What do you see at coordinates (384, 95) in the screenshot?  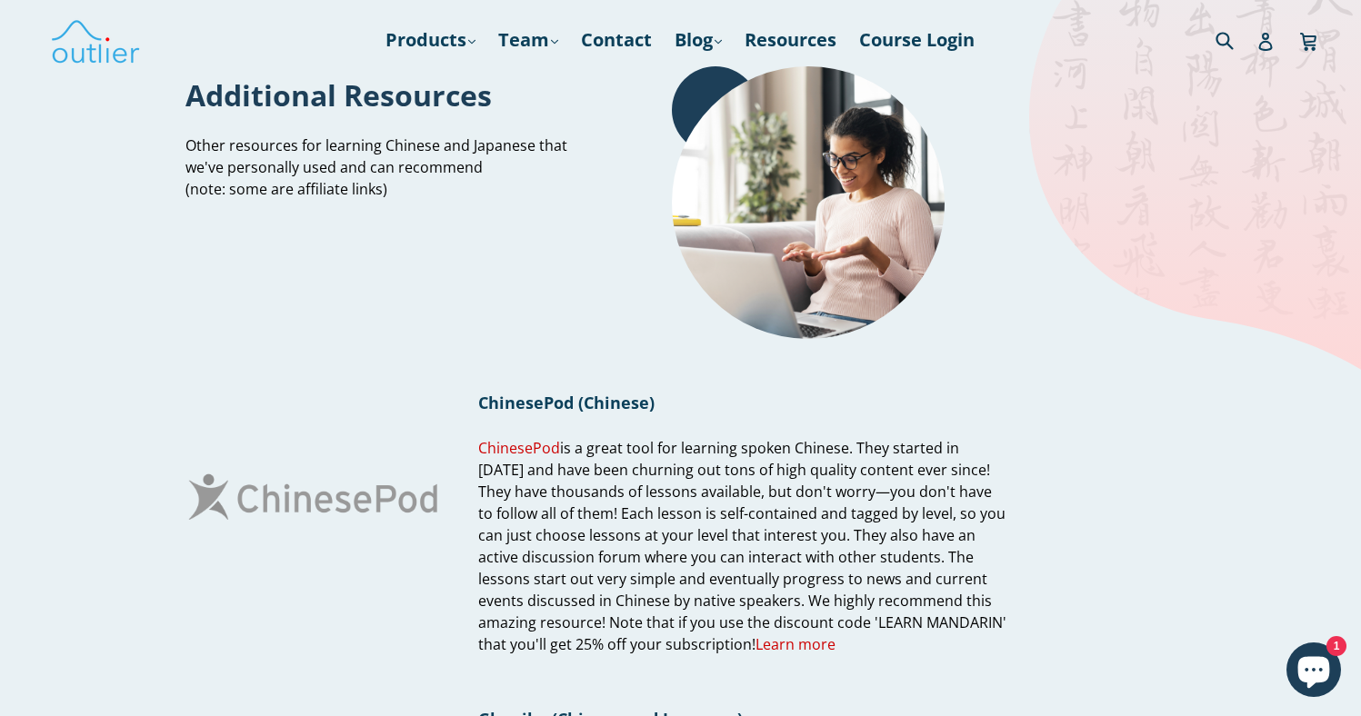 I see `h1: Additional Resources` at bounding box center [384, 95].